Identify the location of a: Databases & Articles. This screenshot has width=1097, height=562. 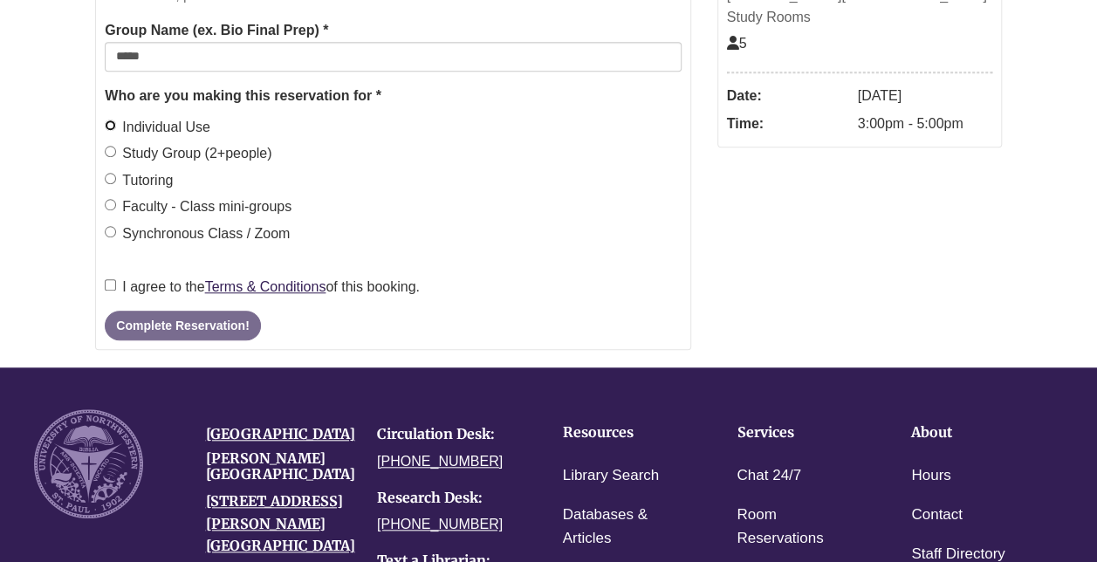
(623, 527).